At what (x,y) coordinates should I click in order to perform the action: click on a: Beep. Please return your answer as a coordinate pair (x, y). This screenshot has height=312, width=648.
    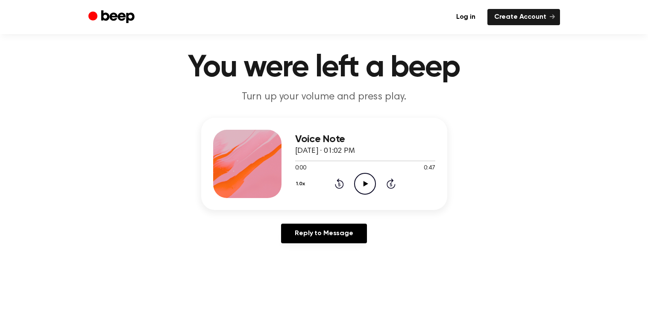
    Looking at the image, I should click on (112, 17).